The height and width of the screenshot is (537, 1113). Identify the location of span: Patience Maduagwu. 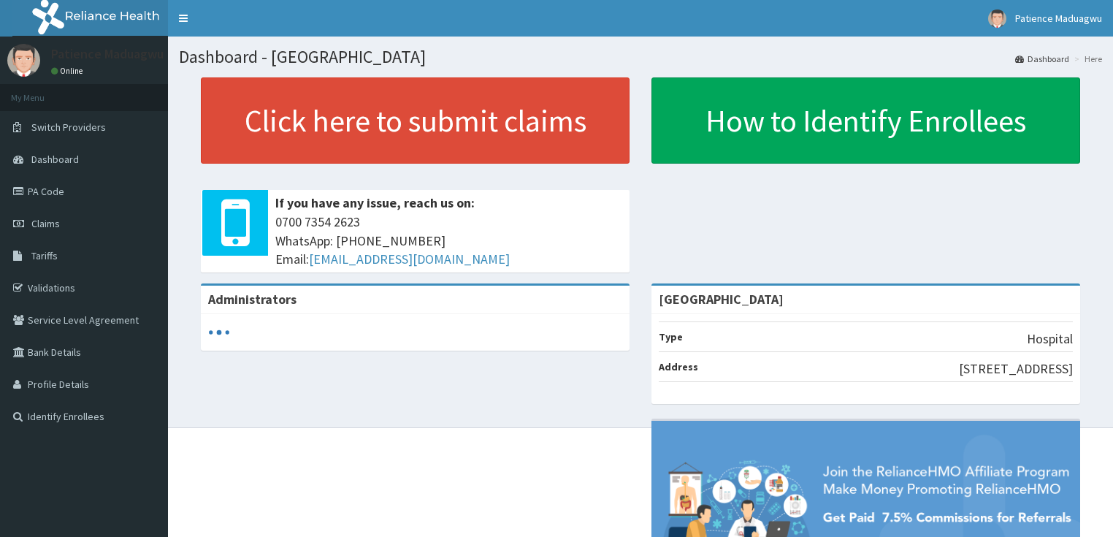
(1058, 18).